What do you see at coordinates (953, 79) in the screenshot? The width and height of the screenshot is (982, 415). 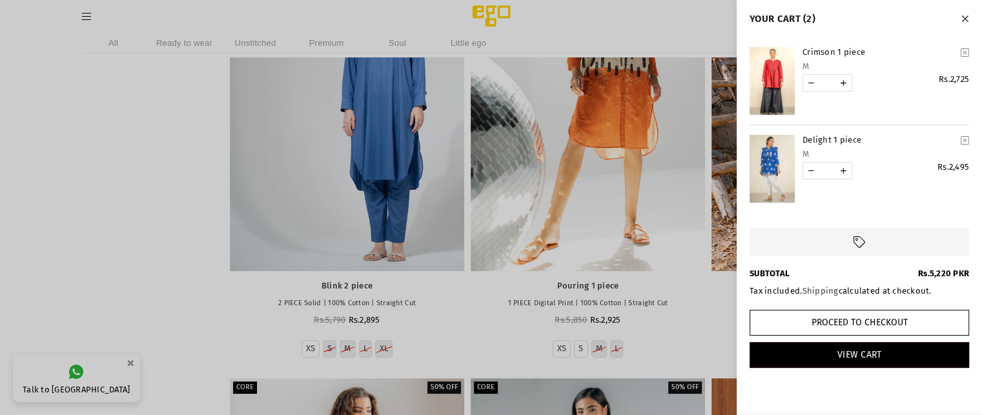 I see `span: Rs.2,725` at bounding box center [953, 79].